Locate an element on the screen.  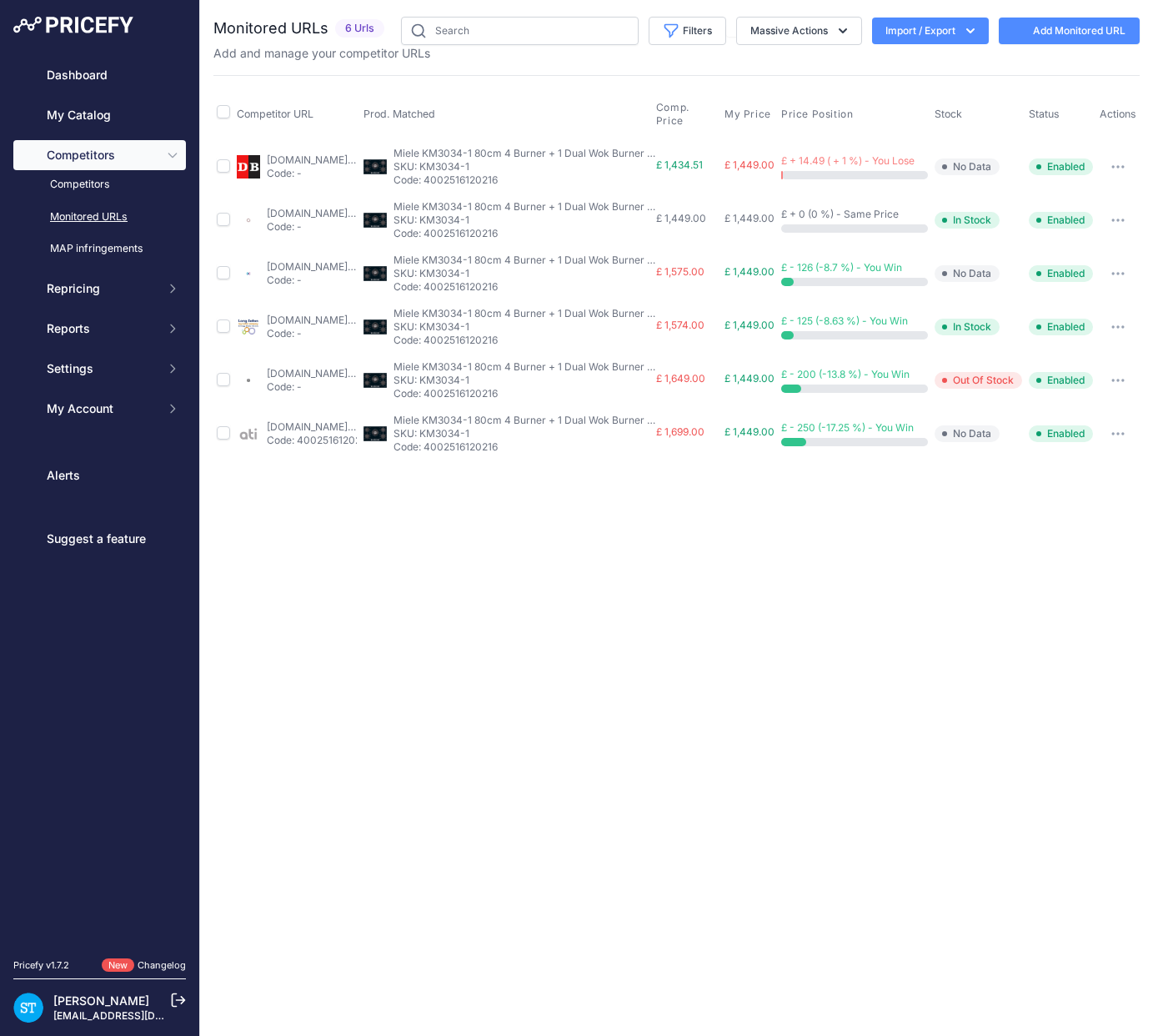
button: Settings is located at coordinates (99, 368).